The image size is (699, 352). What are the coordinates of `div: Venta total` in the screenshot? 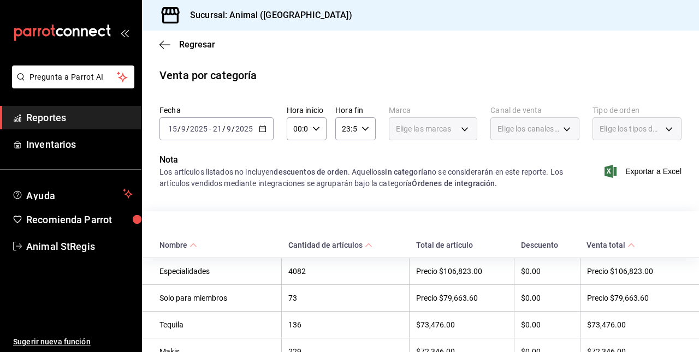 It's located at (605, 245).